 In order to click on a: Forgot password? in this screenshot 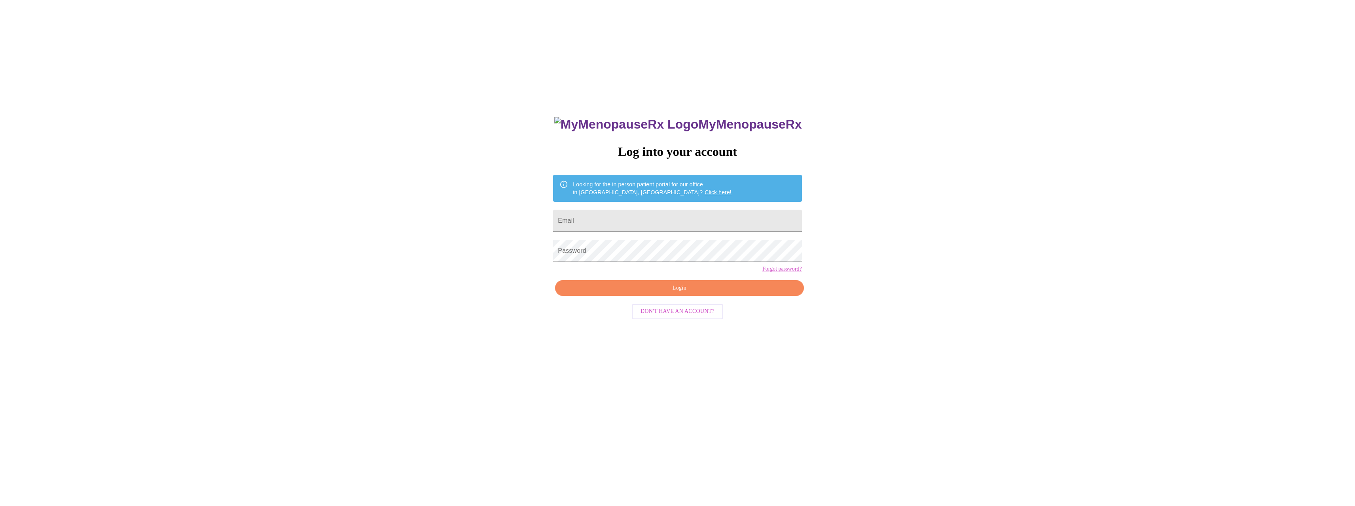, I will do `click(782, 269)`.